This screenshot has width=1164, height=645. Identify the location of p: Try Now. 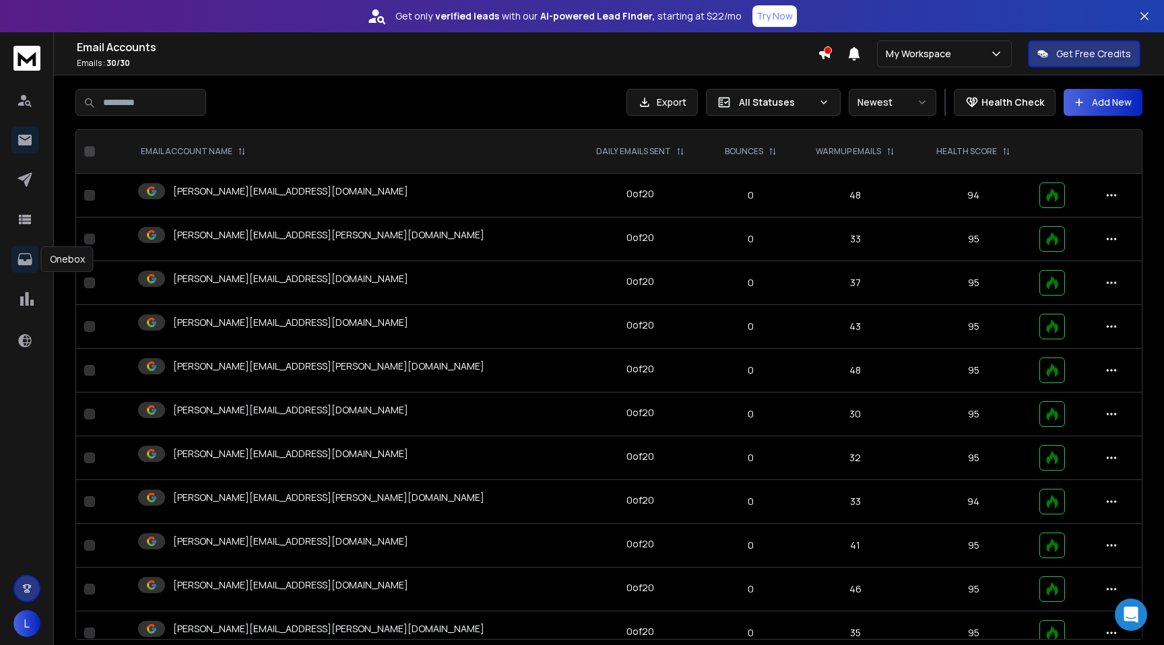
(775, 16).